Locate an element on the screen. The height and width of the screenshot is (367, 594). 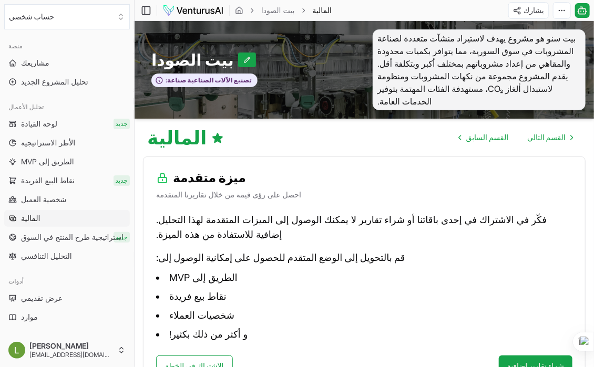
font: شخصيات العملاء is located at coordinates (202, 315).